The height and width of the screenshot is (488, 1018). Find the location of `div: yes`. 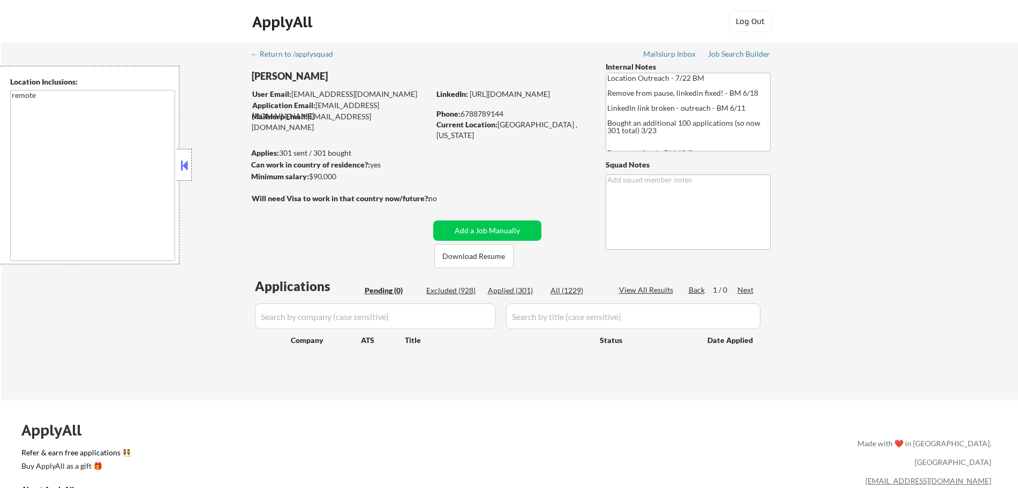

div: yes is located at coordinates (338, 165).